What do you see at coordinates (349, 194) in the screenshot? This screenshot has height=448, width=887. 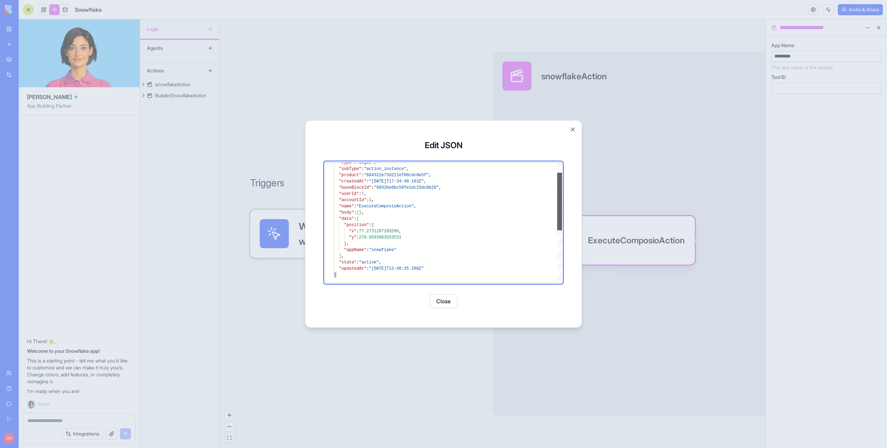 I see `span: "userId"` at bounding box center [349, 194].